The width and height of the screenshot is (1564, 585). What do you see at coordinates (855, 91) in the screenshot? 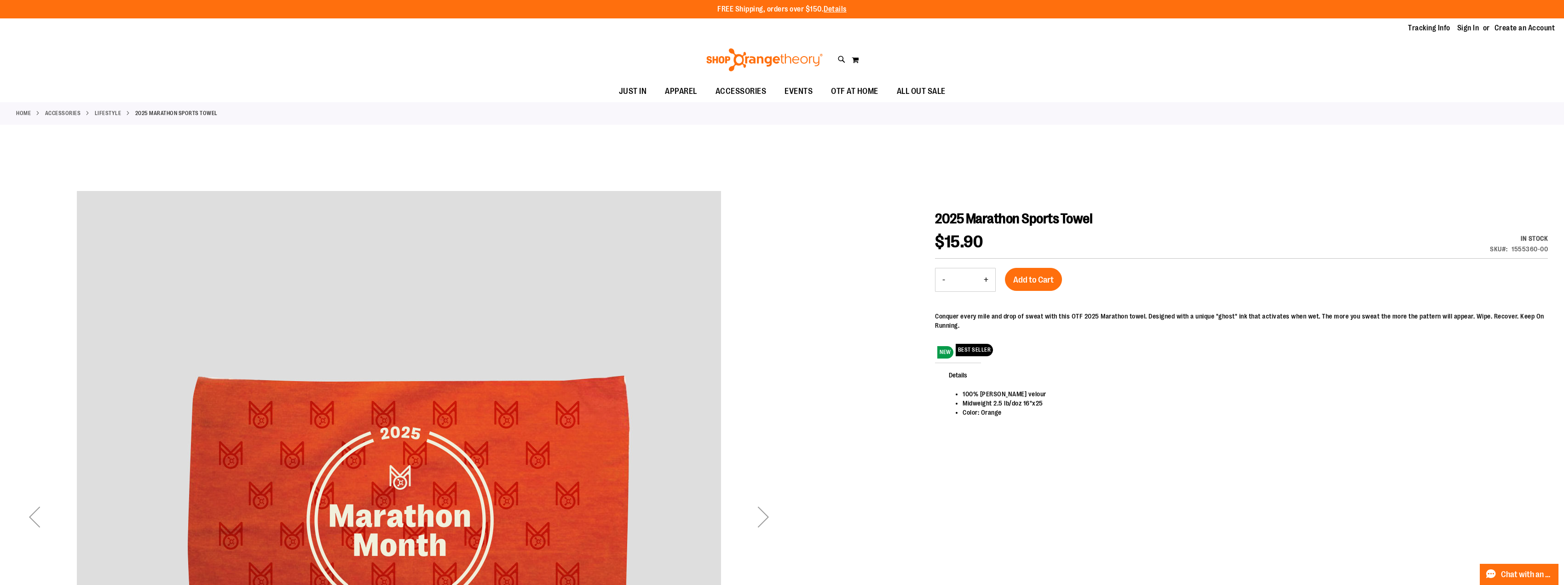
I see `span: OTF AT HOME` at bounding box center [855, 91].